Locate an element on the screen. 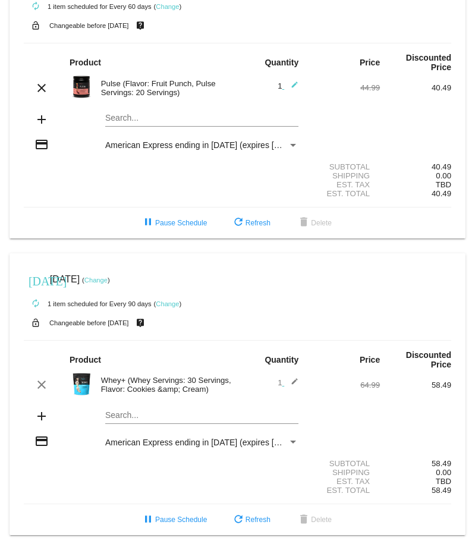  div: 64.99 is located at coordinates (344, 385).